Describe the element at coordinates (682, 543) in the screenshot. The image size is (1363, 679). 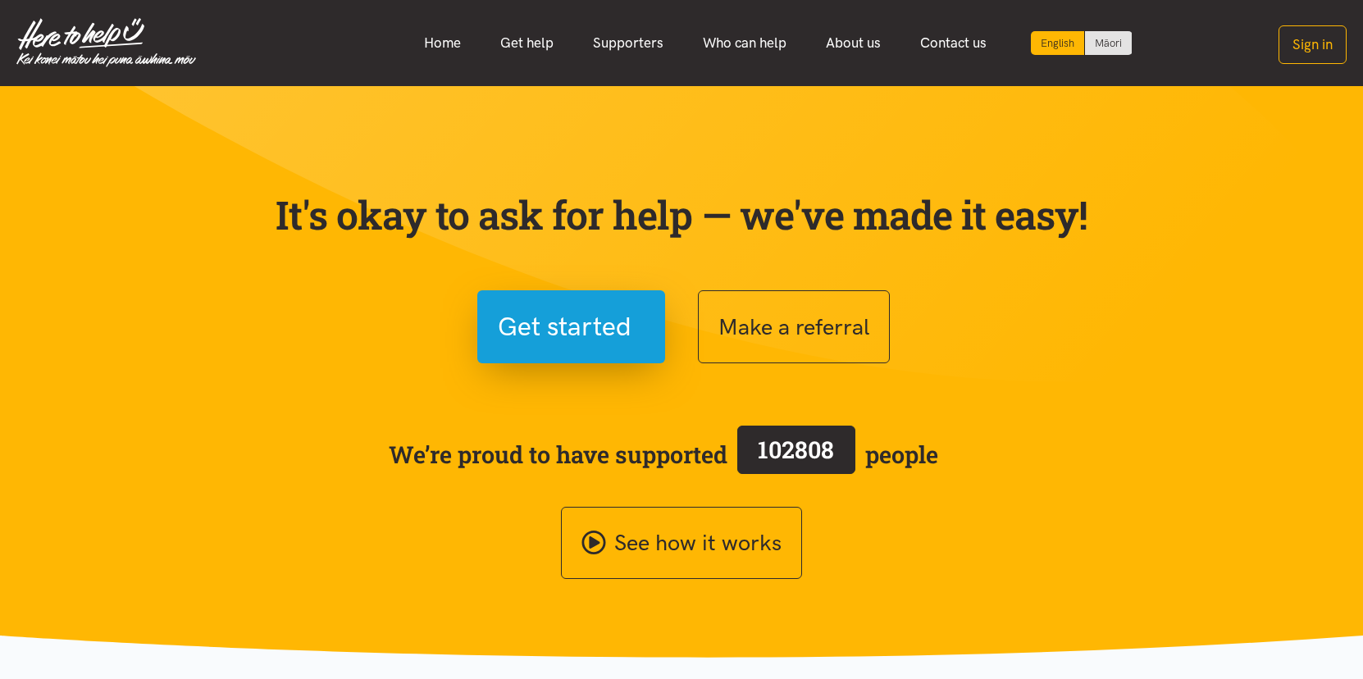
I see `a: See how it works` at that location.